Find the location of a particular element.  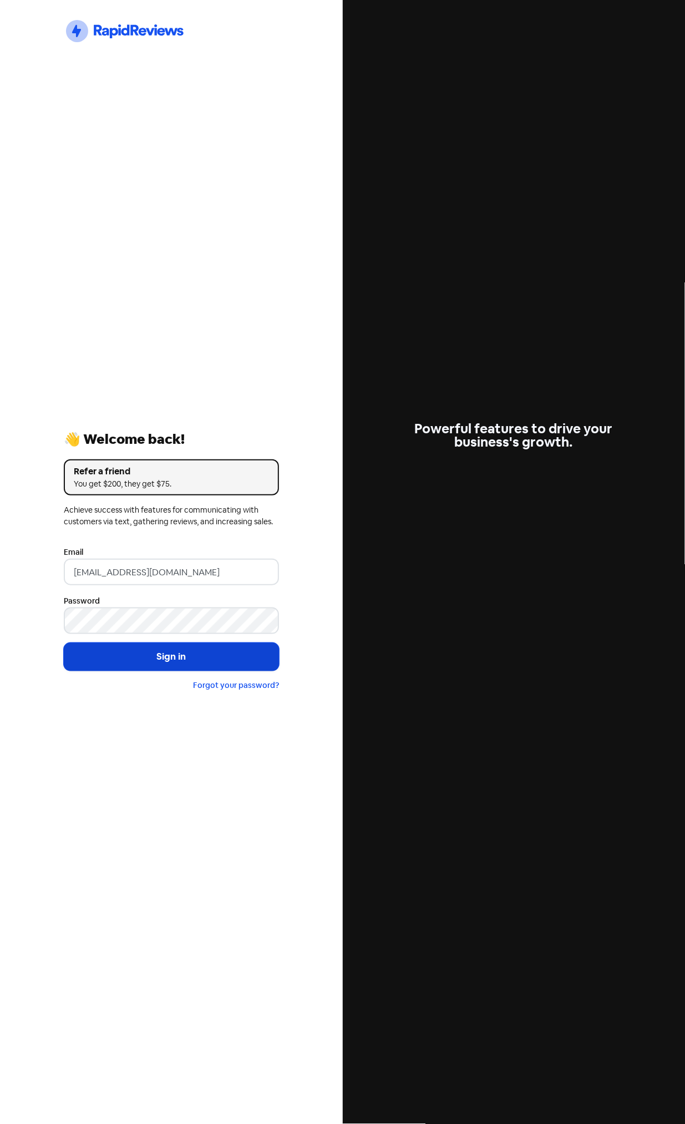

a: Forgot your password? is located at coordinates (236, 685).